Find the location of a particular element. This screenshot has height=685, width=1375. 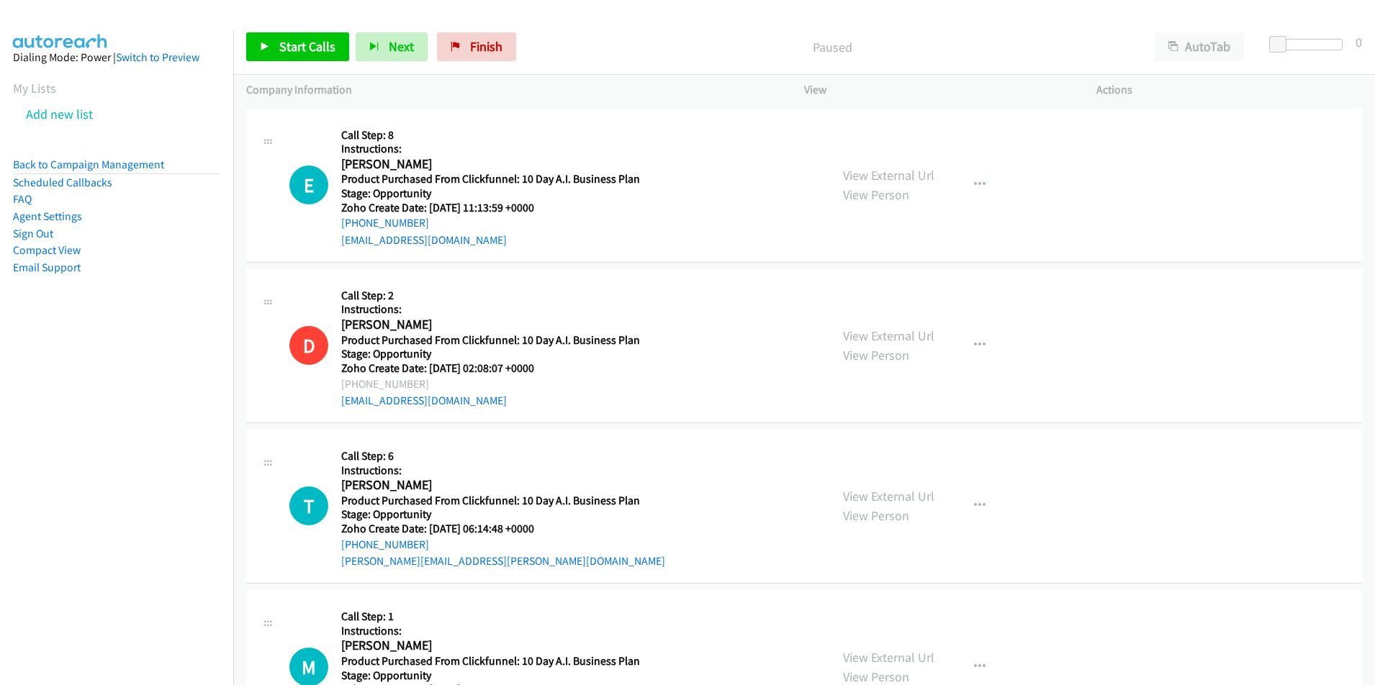

span: Start Calls is located at coordinates (307, 46).